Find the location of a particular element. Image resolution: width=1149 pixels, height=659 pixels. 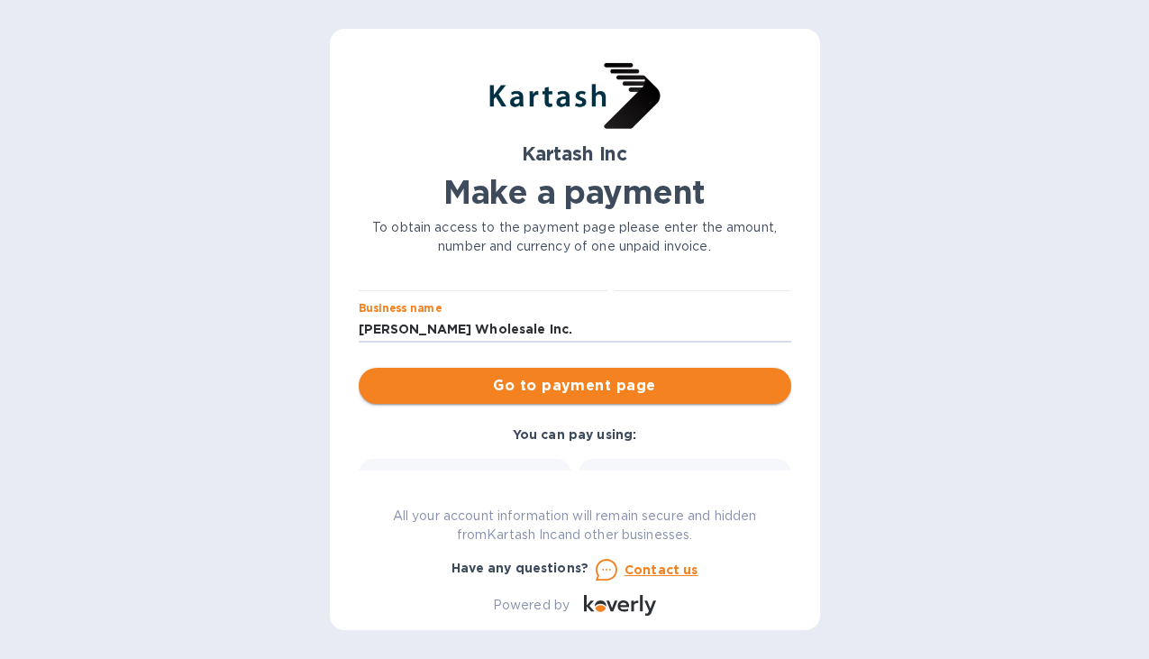

p: All your account information will remain secure and hidden from Kartash Inc and other businesses. is located at coordinates (575, 526).